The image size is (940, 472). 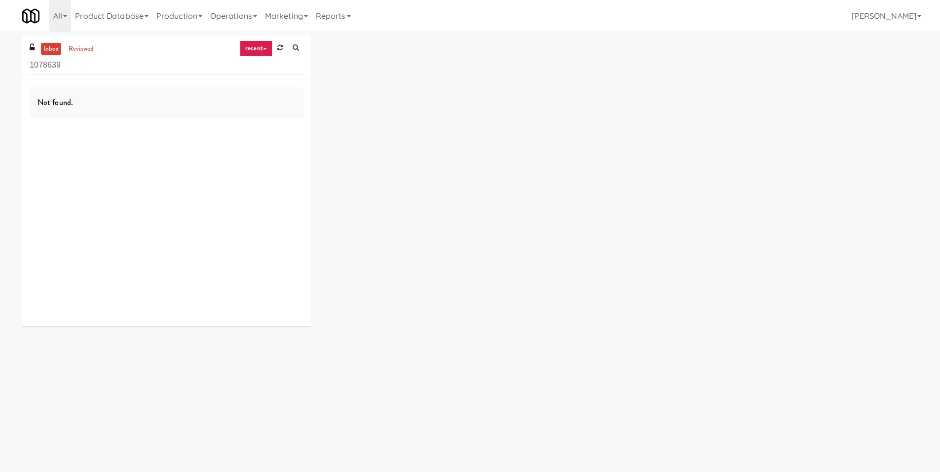 What do you see at coordinates (51, 49) in the screenshot?
I see `a: inbox` at bounding box center [51, 49].